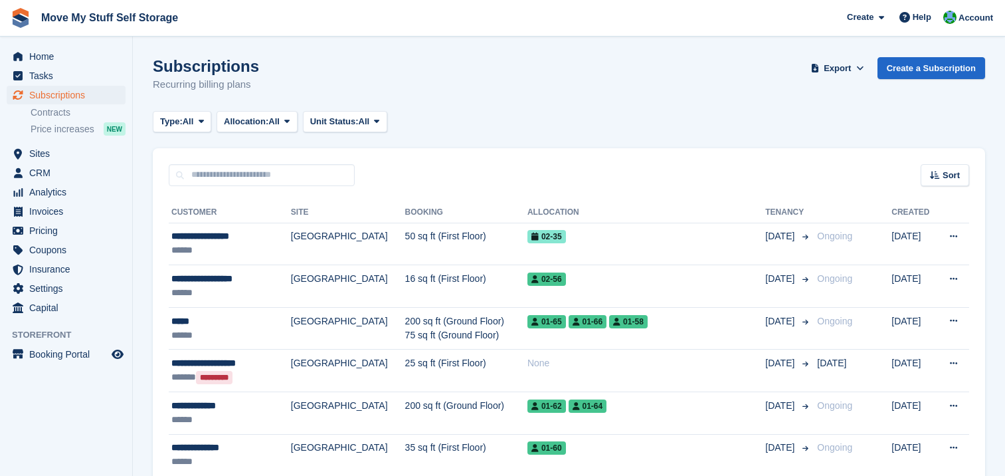 This screenshot has width=1005, height=476. What do you see at coordinates (348, 213) in the screenshot?
I see `th: Site` at bounding box center [348, 213].